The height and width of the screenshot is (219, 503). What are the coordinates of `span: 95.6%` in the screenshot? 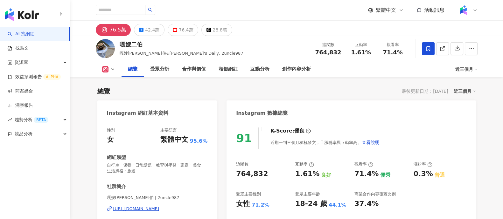 It's located at (199, 141).